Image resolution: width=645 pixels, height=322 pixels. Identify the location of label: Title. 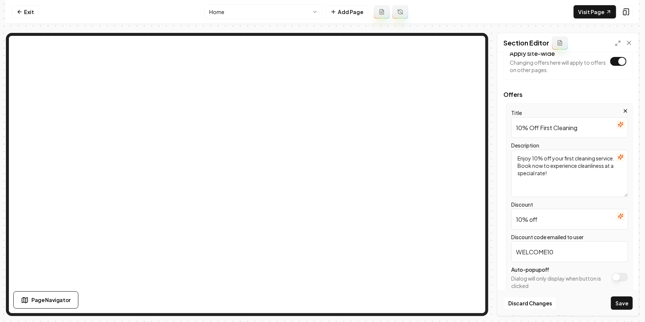
(517, 113).